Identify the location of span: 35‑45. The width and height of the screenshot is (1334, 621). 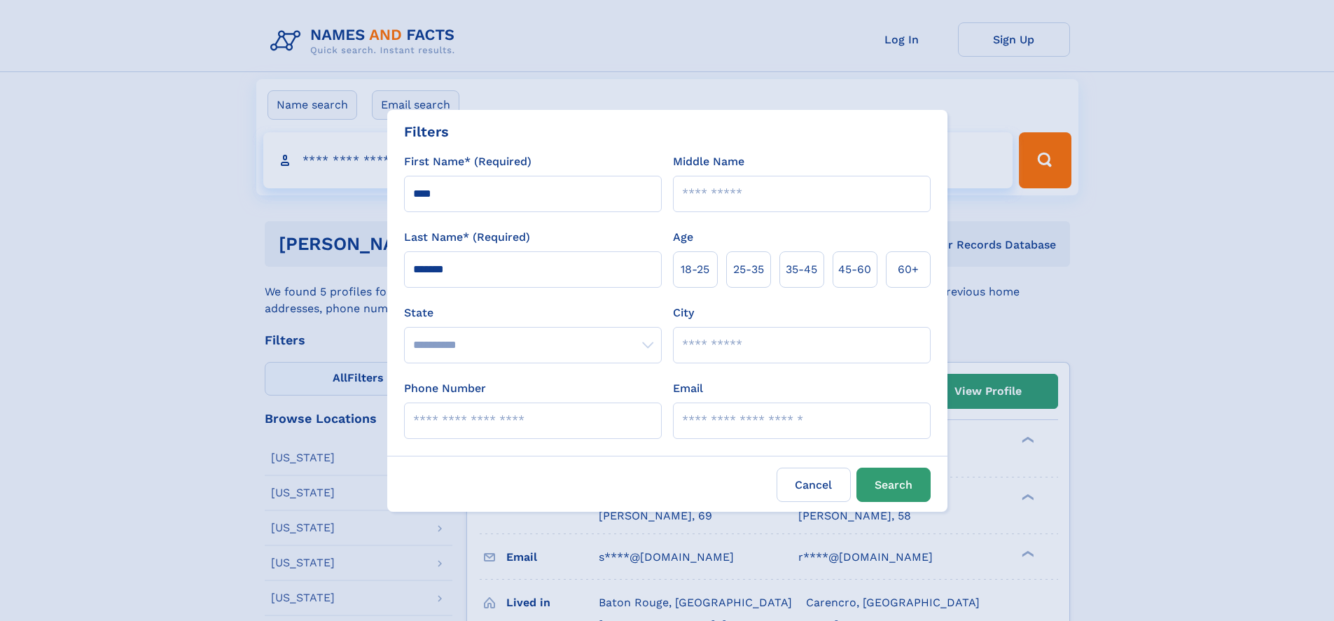
(801, 270).